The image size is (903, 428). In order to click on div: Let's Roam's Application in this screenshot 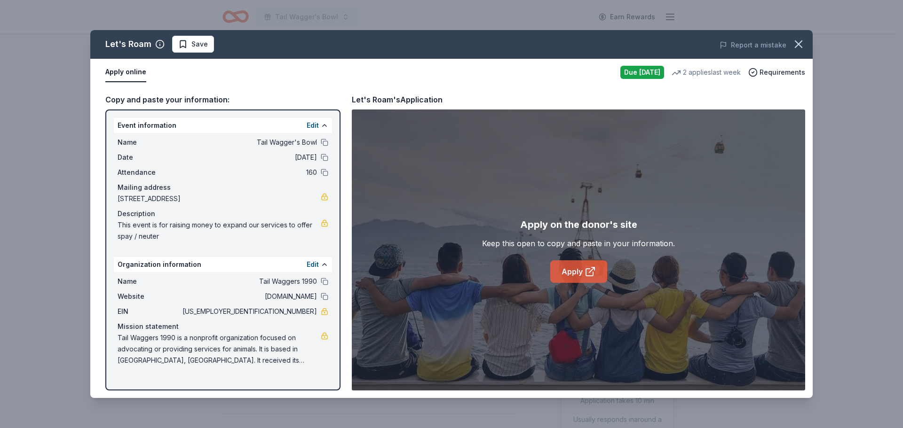, I will do `click(397, 100)`.